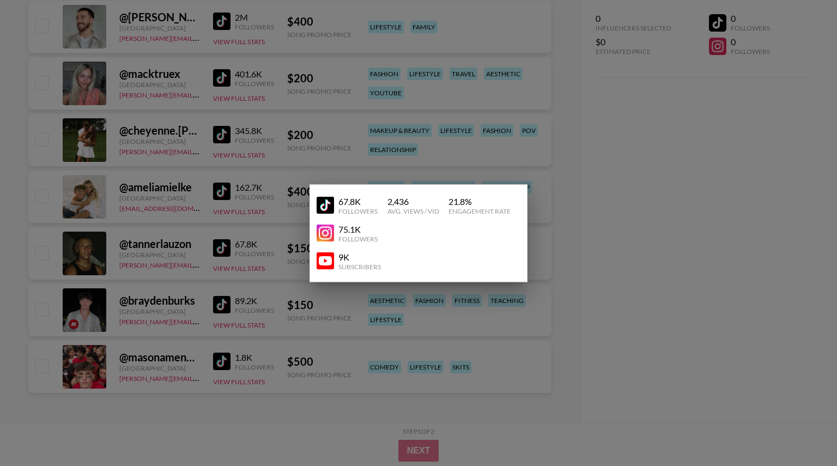 The height and width of the screenshot is (466, 837). I want to click on div: 9K, so click(359, 257).